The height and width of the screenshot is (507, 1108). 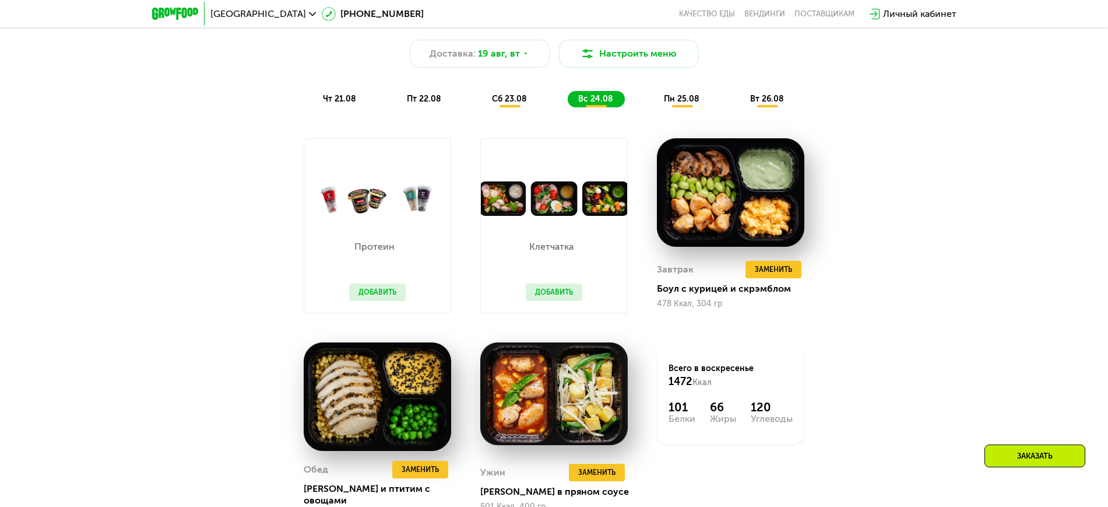 What do you see at coordinates (723, 407) in the screenshot?
I see `div: 66` at bounding box center [723, 407].